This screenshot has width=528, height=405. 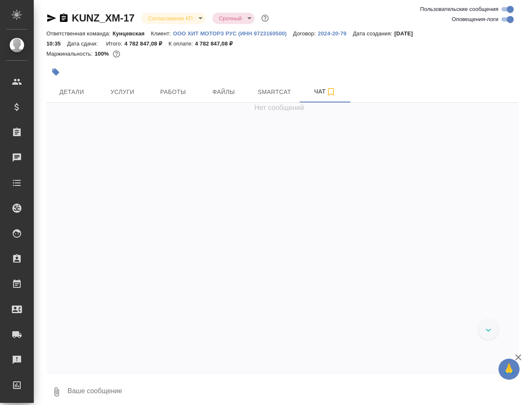 I want to click on button: Согласование КП, so click(x=170, y=18).